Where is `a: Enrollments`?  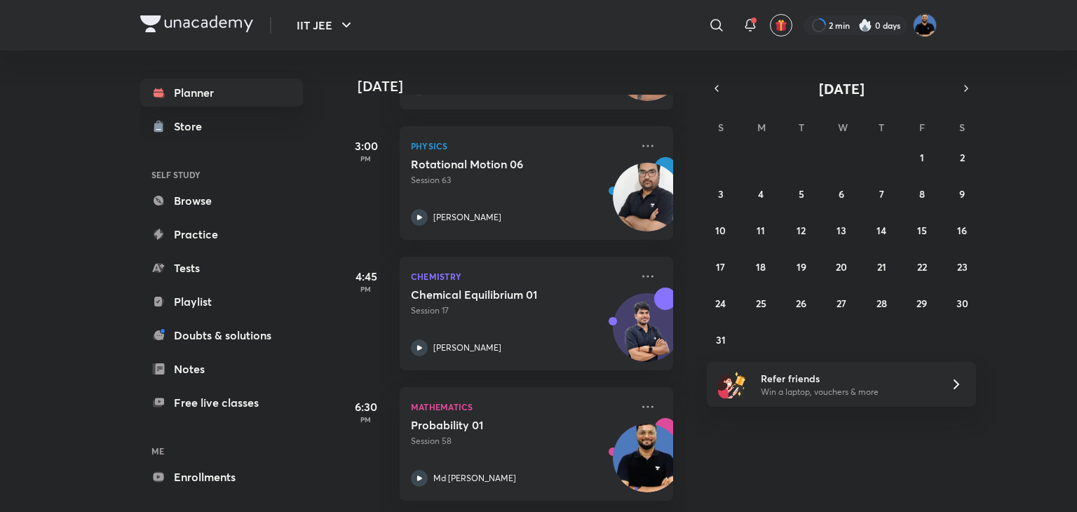 a: Enrollments is located at coordinates (222, 477).